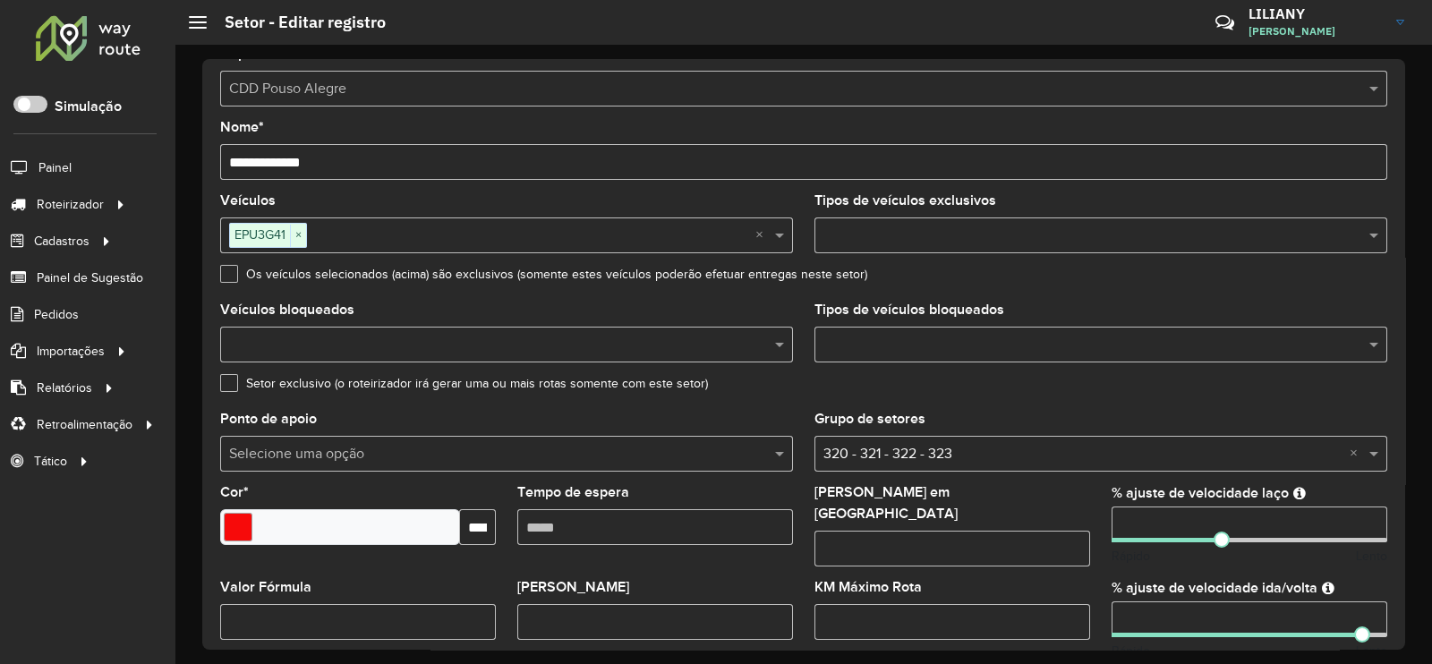  Describe the element at coordinates (868, 587) in the screenshot. I see `label: KM Máximo Rota` at that location.